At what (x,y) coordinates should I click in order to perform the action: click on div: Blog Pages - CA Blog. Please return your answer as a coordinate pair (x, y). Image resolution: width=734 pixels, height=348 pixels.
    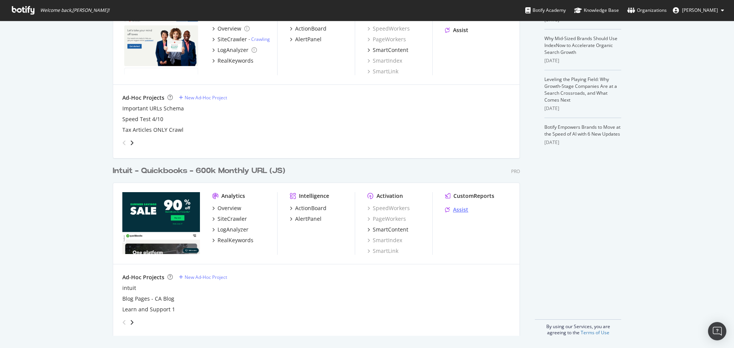
    Looking at the image, I should click on (148, 299).